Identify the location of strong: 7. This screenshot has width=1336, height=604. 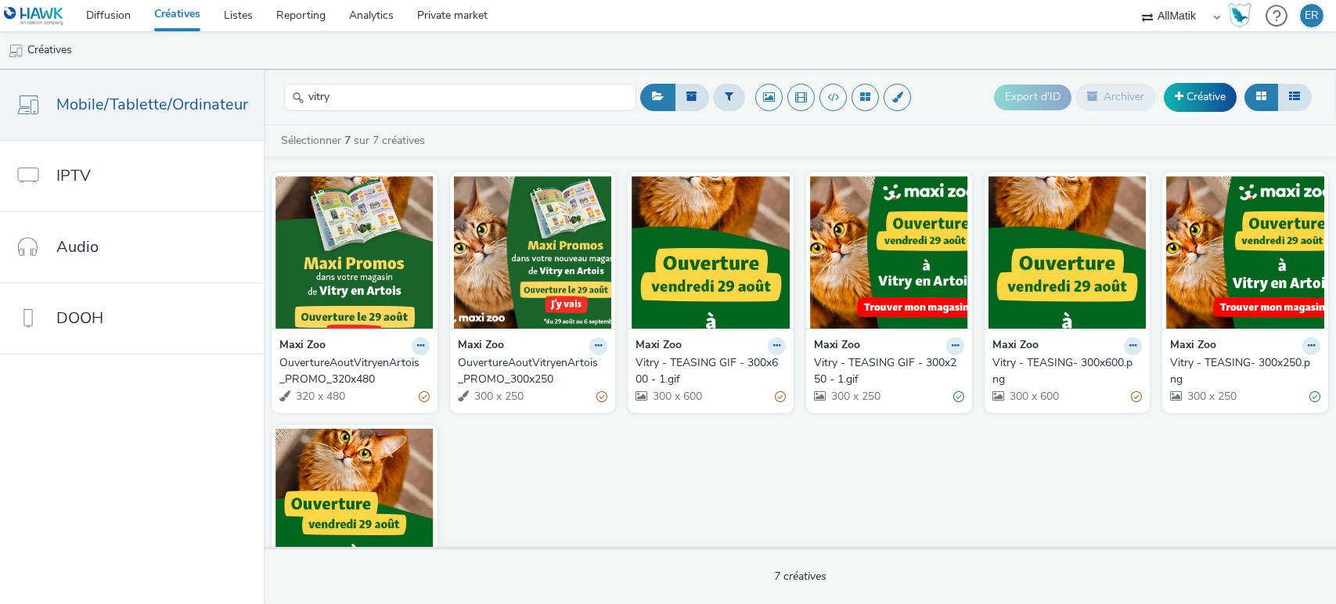
(348, 140).